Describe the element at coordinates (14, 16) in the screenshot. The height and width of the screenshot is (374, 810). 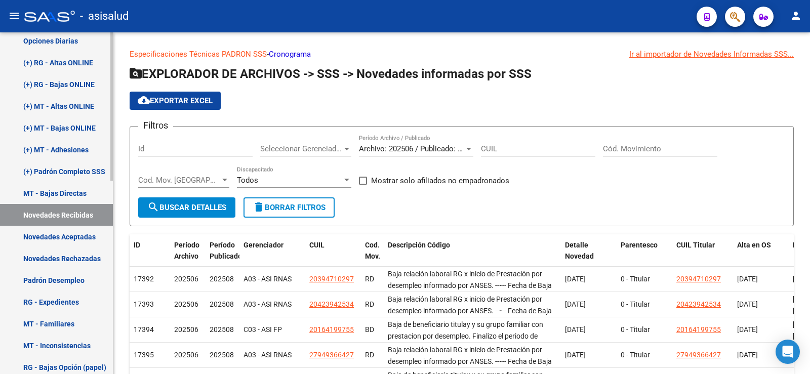
I see `mat-icon: menu` at that location.